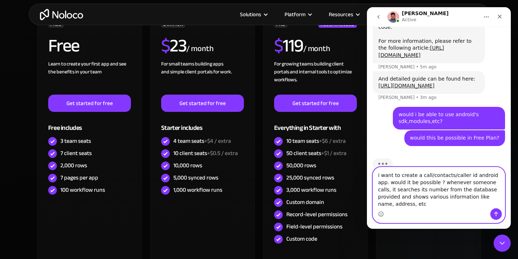  I want to click on button: Emoji picker, so click(14, 207).